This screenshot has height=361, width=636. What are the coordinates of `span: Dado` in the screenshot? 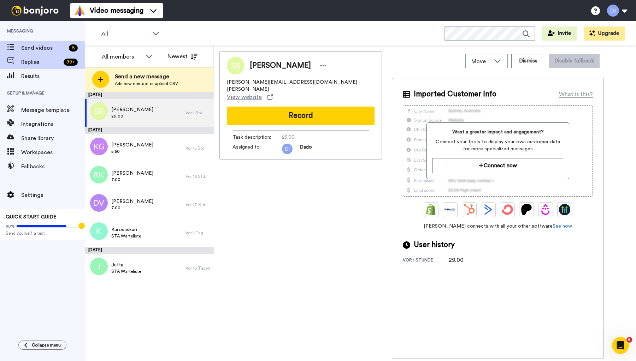 It's located at (306, 149).